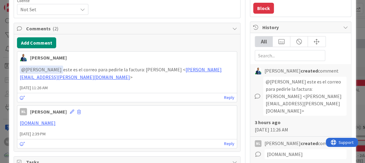 Image resolution: width=365 pixels, height=163 pixels. What do you see at coordinates (268, 123) in the screenshot?
I see `b: 3 hours ago` at bounding box center [268, 123].